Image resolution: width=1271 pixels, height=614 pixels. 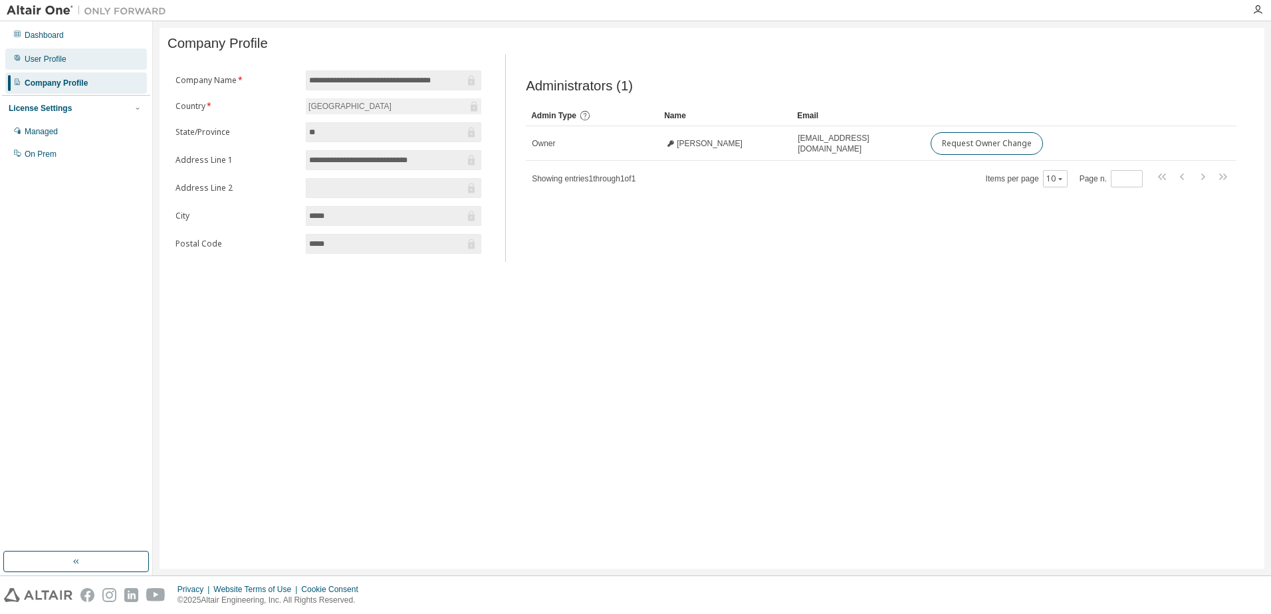 I want to click on label: Country, so click(x=237, y=106).